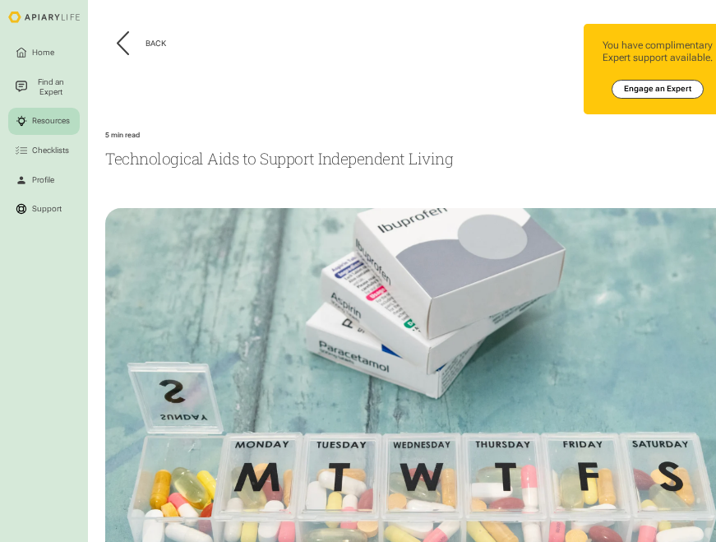  I want to click on div: Resources, so click(51, 121).